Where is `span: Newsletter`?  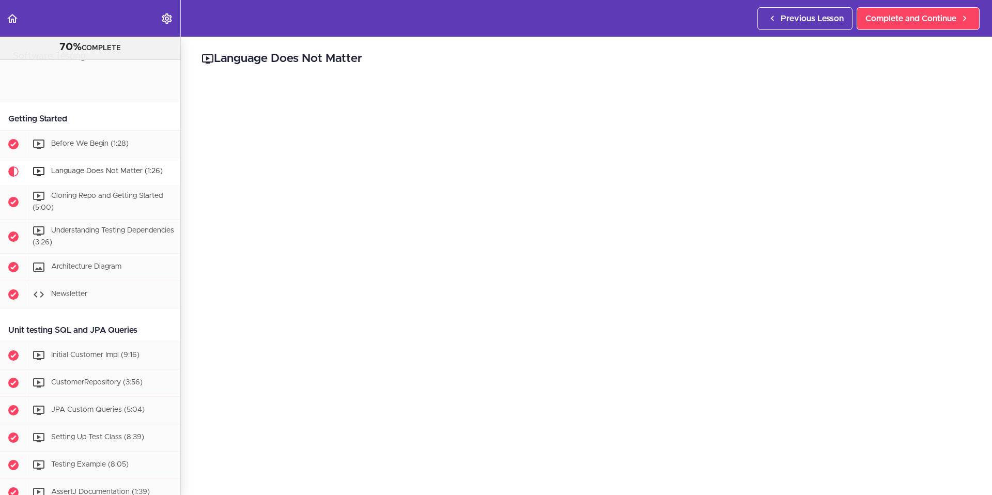
span: Newsletter is located at coordinates (69, 295).